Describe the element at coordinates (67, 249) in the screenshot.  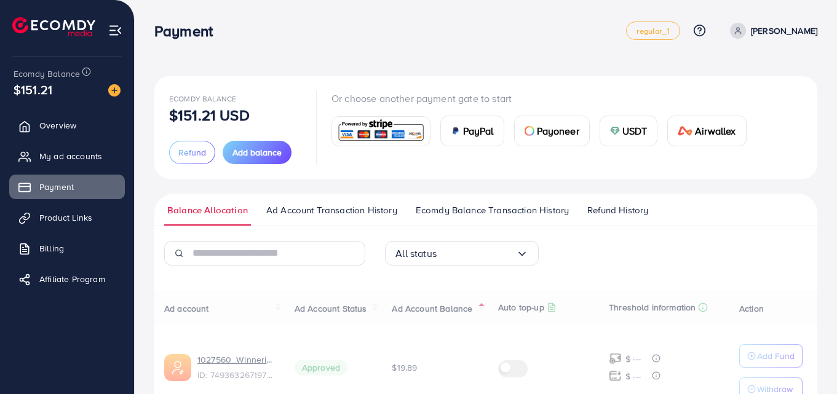
I see `a: Billing` at that location.